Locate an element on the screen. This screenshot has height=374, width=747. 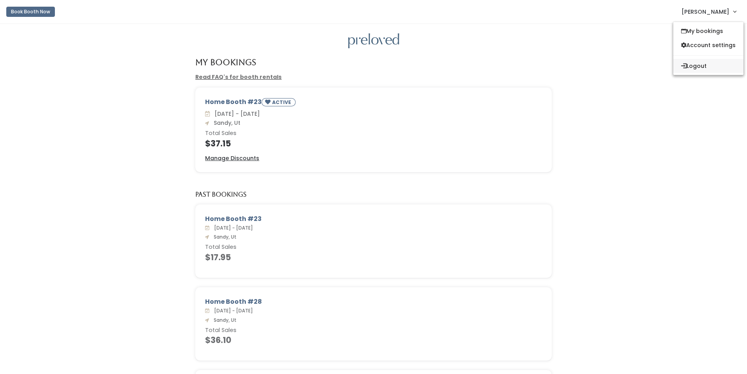
small: ACTIVE is located at coordinates (282, 102).